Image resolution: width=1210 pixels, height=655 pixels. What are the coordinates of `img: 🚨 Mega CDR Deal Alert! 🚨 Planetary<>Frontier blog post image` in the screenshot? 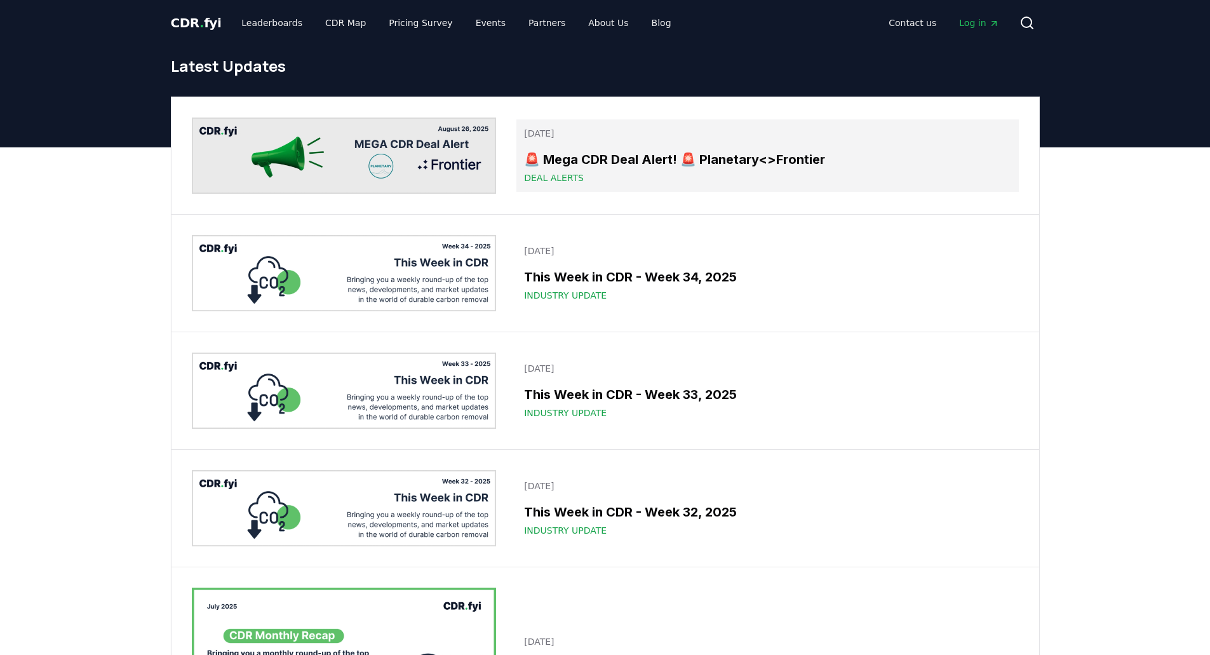 It's located at (344, 156).